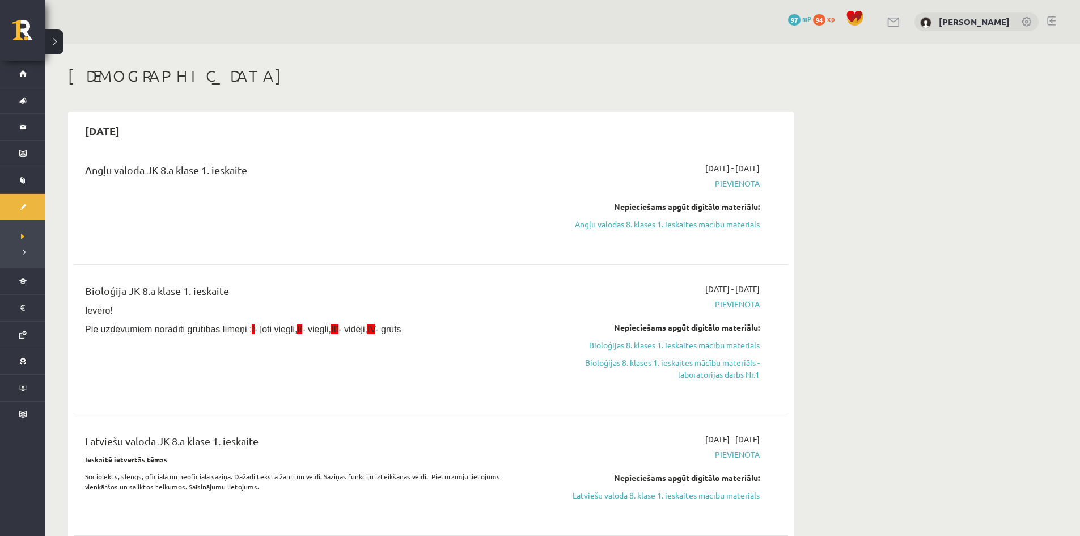  Describe the element at coordinates (807, 19) in the screenshot. I see `span: mP` at that location.